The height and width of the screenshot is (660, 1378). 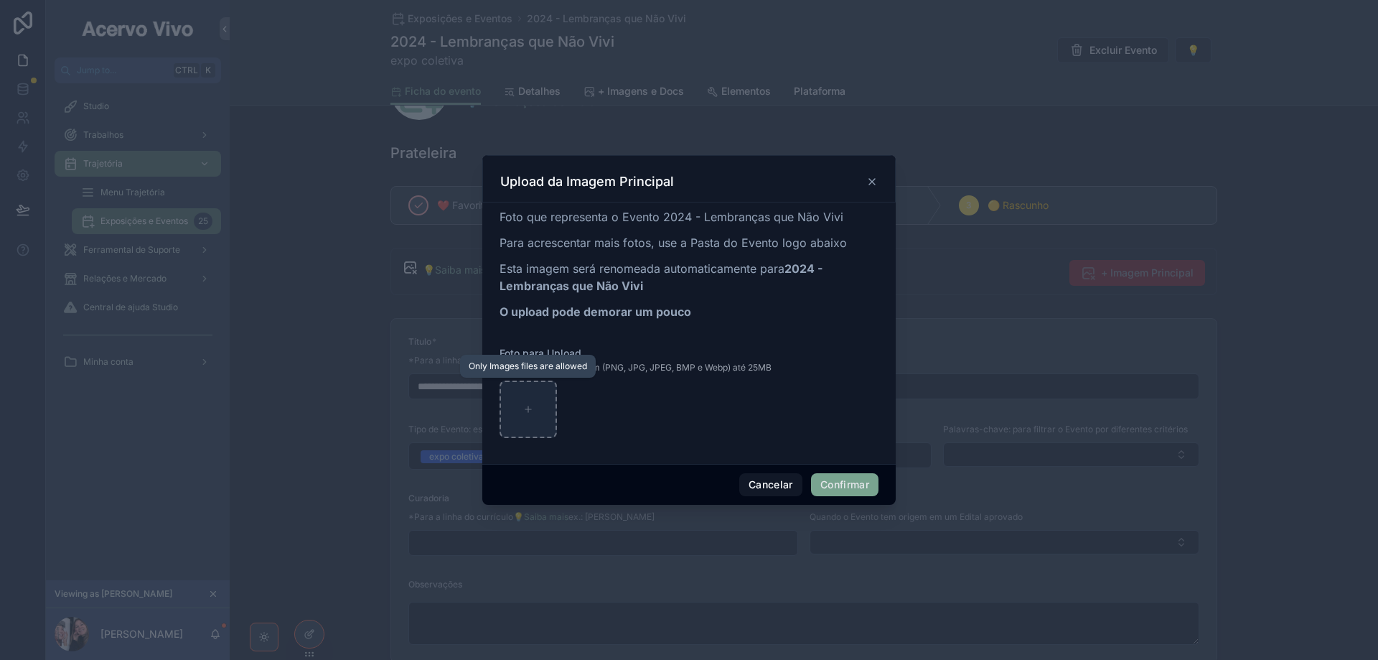 I want to click on span: Arquivos do tipo imagem (PNG, JPG, JPEG, BMP e Webp) até 25MB, so click(x=635, y=368).